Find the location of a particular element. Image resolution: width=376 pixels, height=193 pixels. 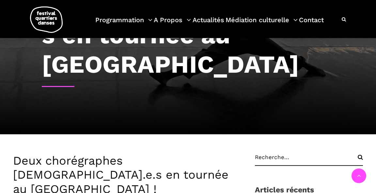

input: Recherche... is located at coordinates (308, 160).